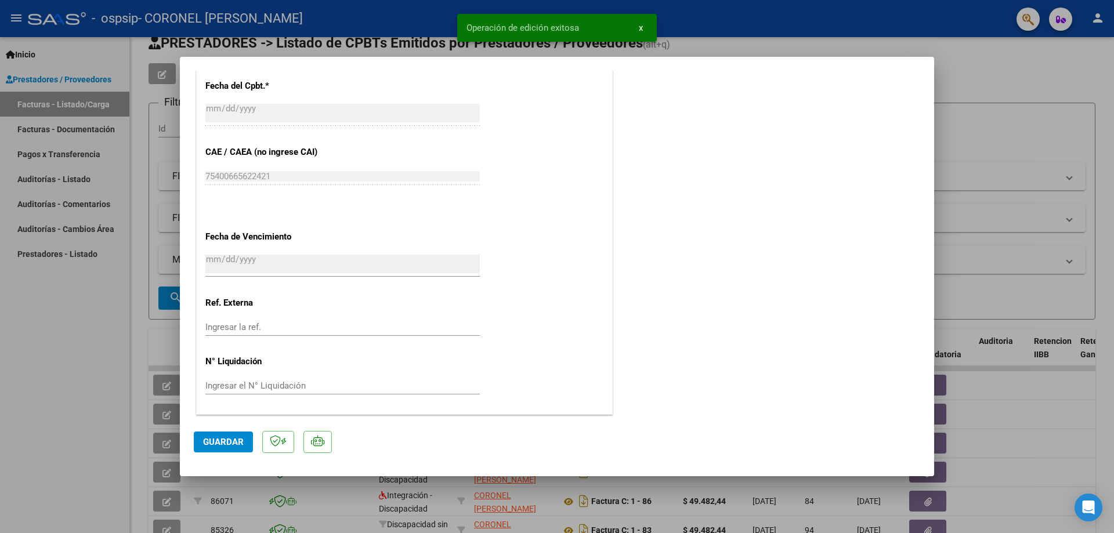  What do you see at coordinates (265, 303) in the screenshot?
I see `p: Ref. Externa` at bounding box center [265, 303].